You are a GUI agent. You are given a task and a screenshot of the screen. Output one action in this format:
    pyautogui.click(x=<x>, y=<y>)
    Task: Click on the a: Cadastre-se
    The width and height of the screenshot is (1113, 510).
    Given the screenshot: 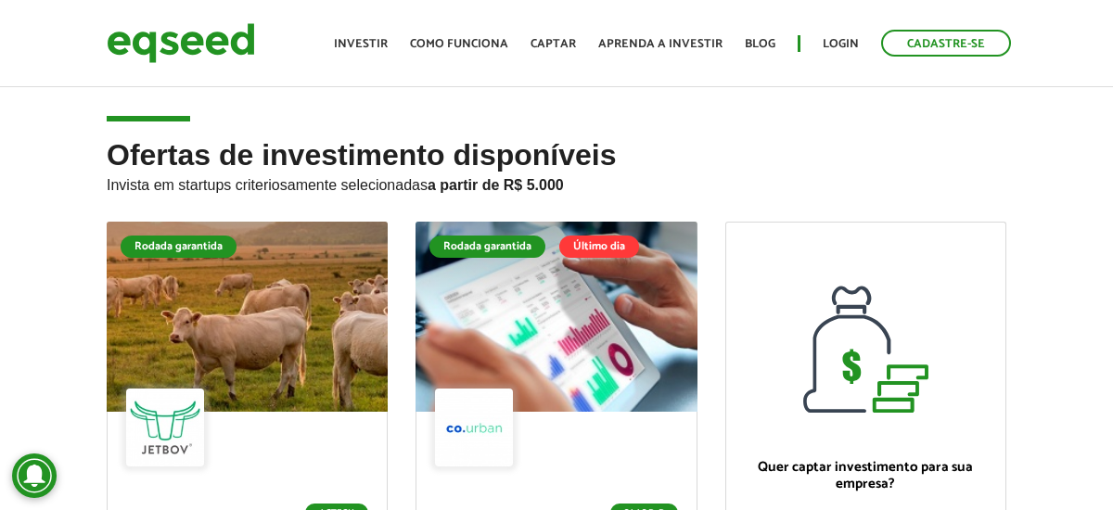 What is the action you would take?
    pyautogui.click(x=946, y=43)
    